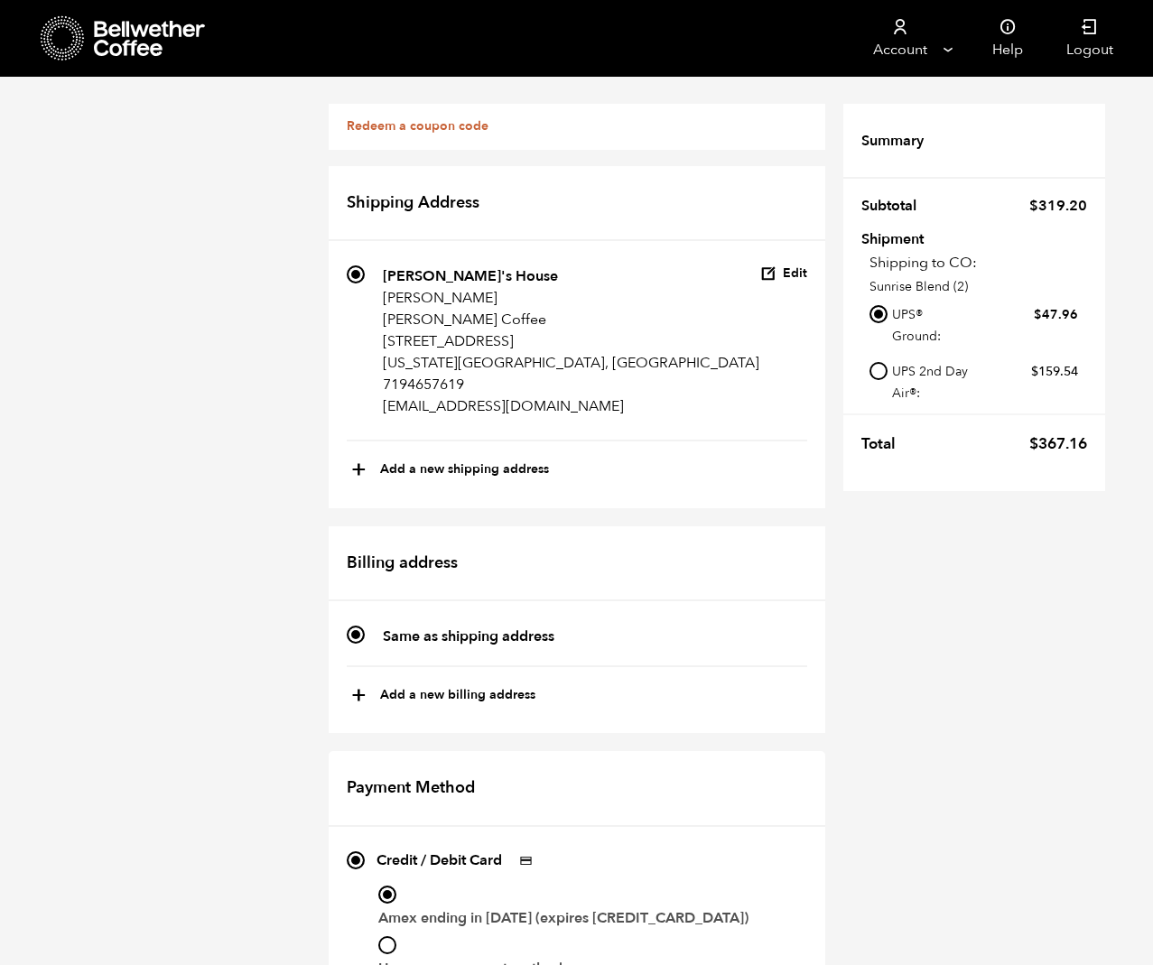 Image resolution: width=1153 pixels, height=965 pixels. What do you see at coordinates (894, 206) in the screenshot?
I see `th: Subtotal` at bounding box center [894, 206].